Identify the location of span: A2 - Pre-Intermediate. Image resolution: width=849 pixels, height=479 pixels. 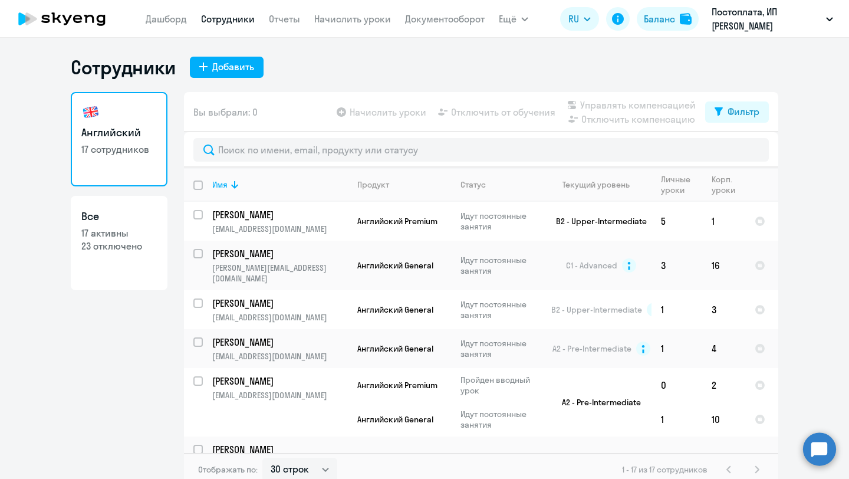
(592, 349).